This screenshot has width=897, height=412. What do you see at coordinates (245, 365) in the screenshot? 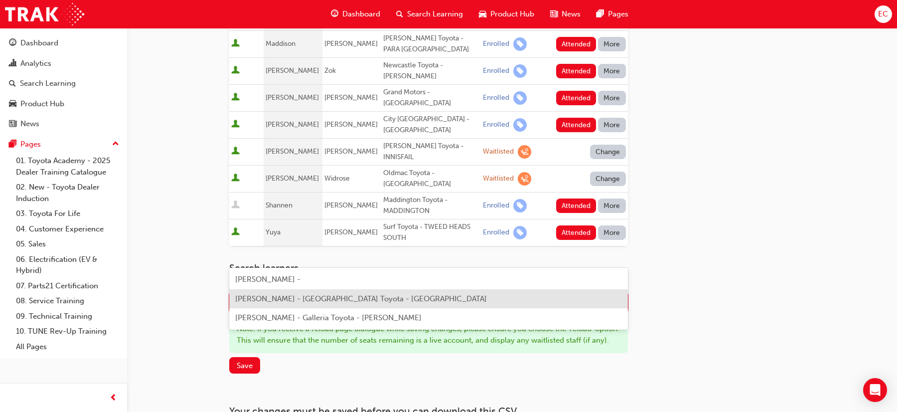
I see `span: Save` at bounding box center [245, 365].